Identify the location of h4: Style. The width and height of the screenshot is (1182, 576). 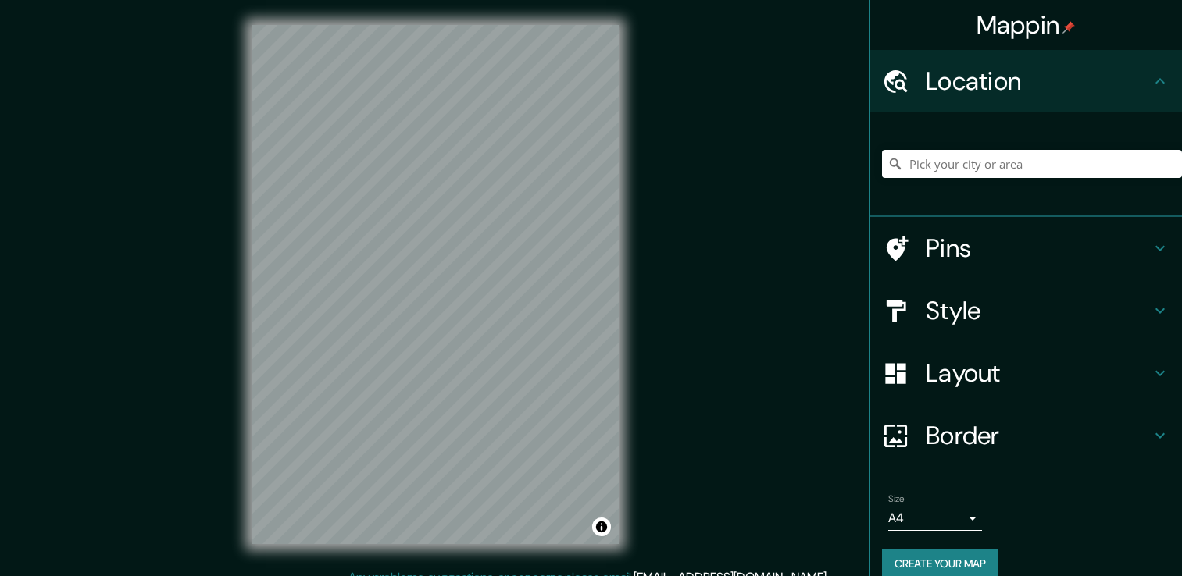
(1038, 311).